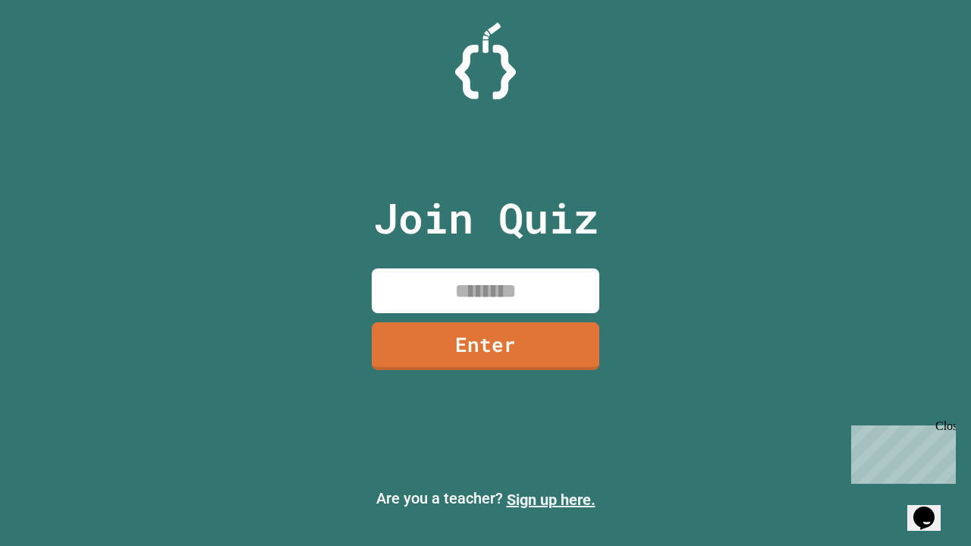  Describe the element at coordinates (551, 500) in the screenshot. I see `a: Sign up here.` at that location.